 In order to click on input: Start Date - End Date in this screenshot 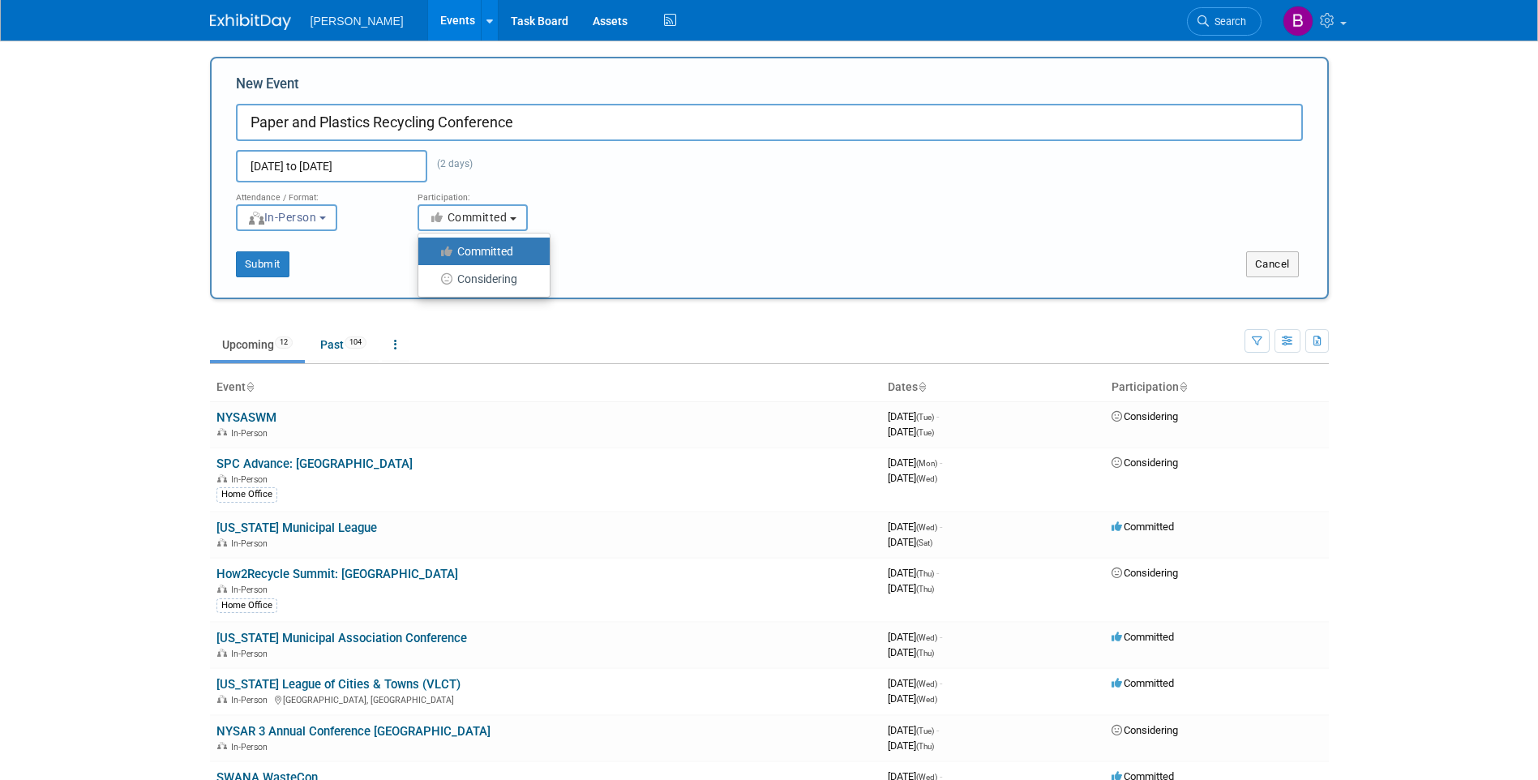, I will do `click(332, 166)`.